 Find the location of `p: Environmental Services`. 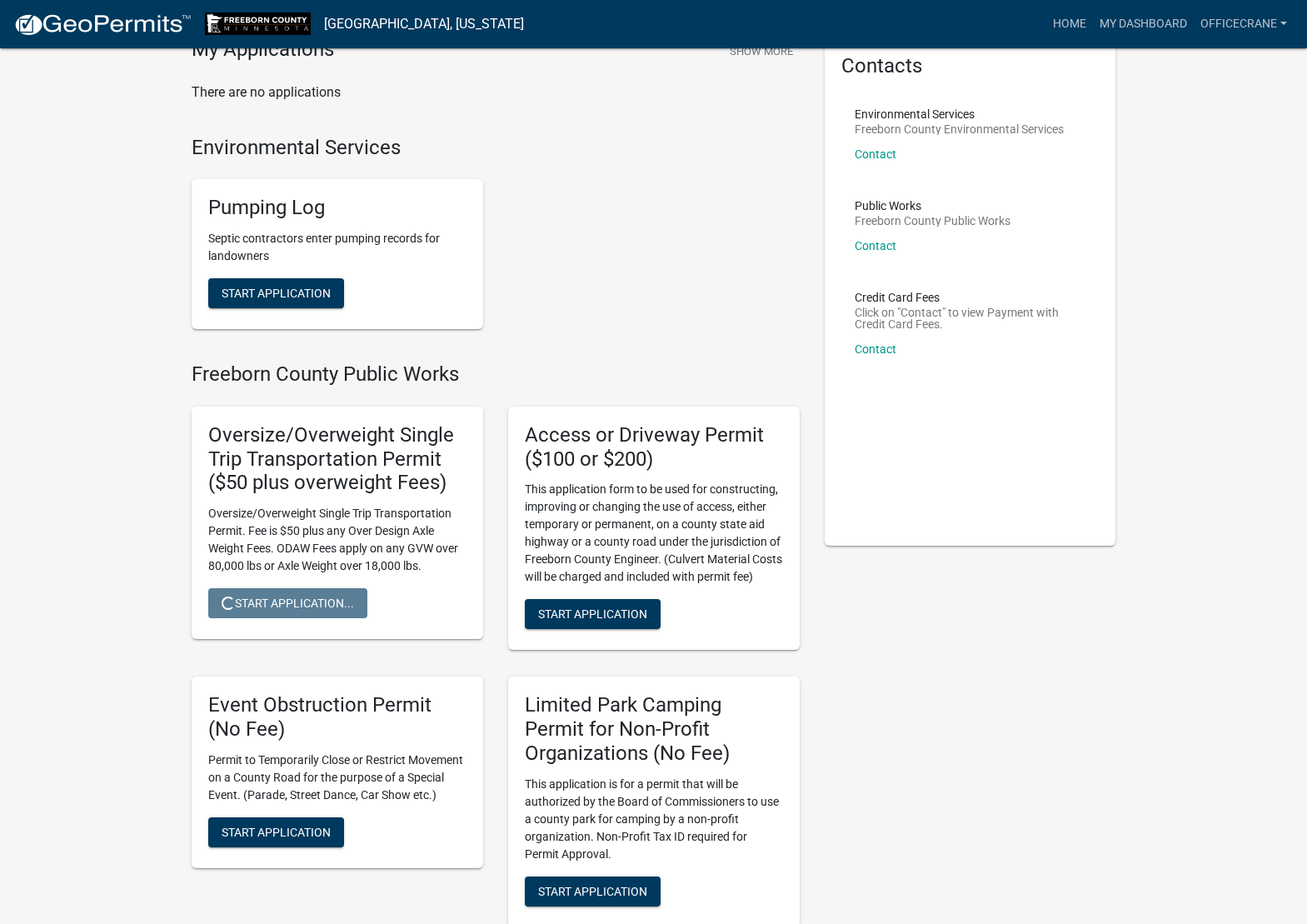

p: Environmental Services is located at coordinates (959, 114).